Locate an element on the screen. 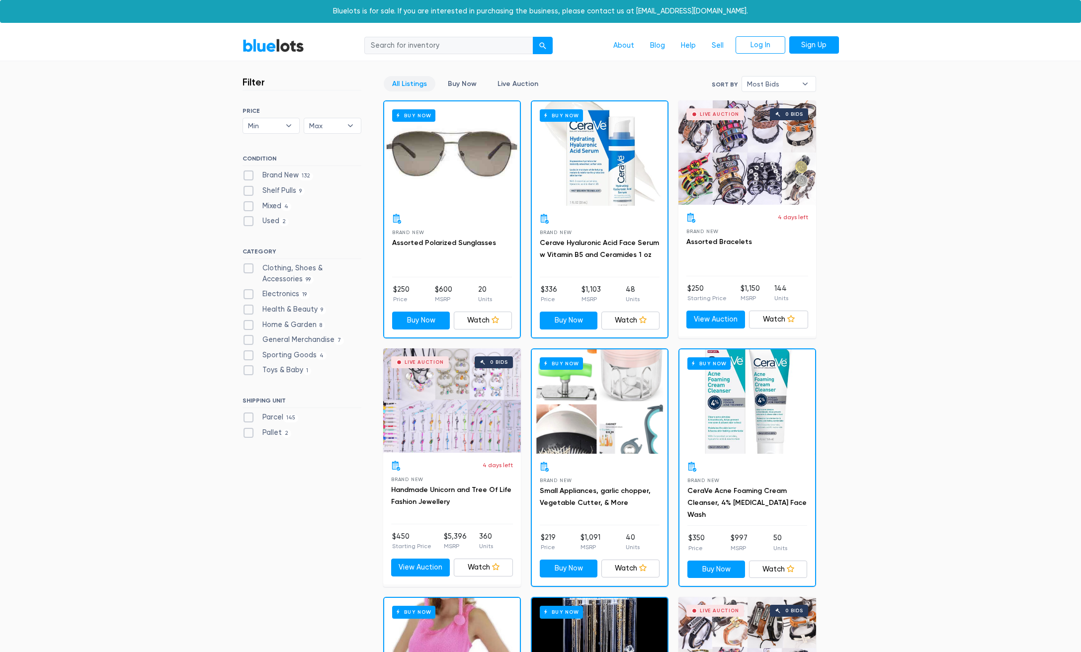 This screenshot has width=1081, height=652. label: Brand New is located at coordinates (278, 175).